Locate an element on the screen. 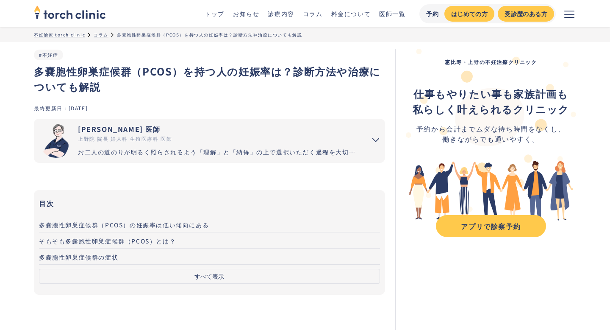 This screenshot has height=330, width=610. div: 受診歴のある方 is located at coordinates (526, 14).